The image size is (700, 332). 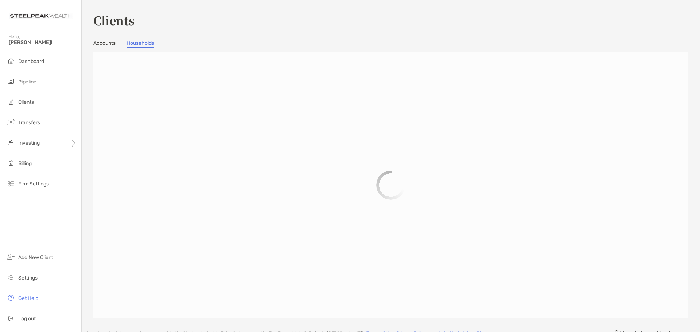 I want to click on span: Pipeline, so click(x=27, y=82).